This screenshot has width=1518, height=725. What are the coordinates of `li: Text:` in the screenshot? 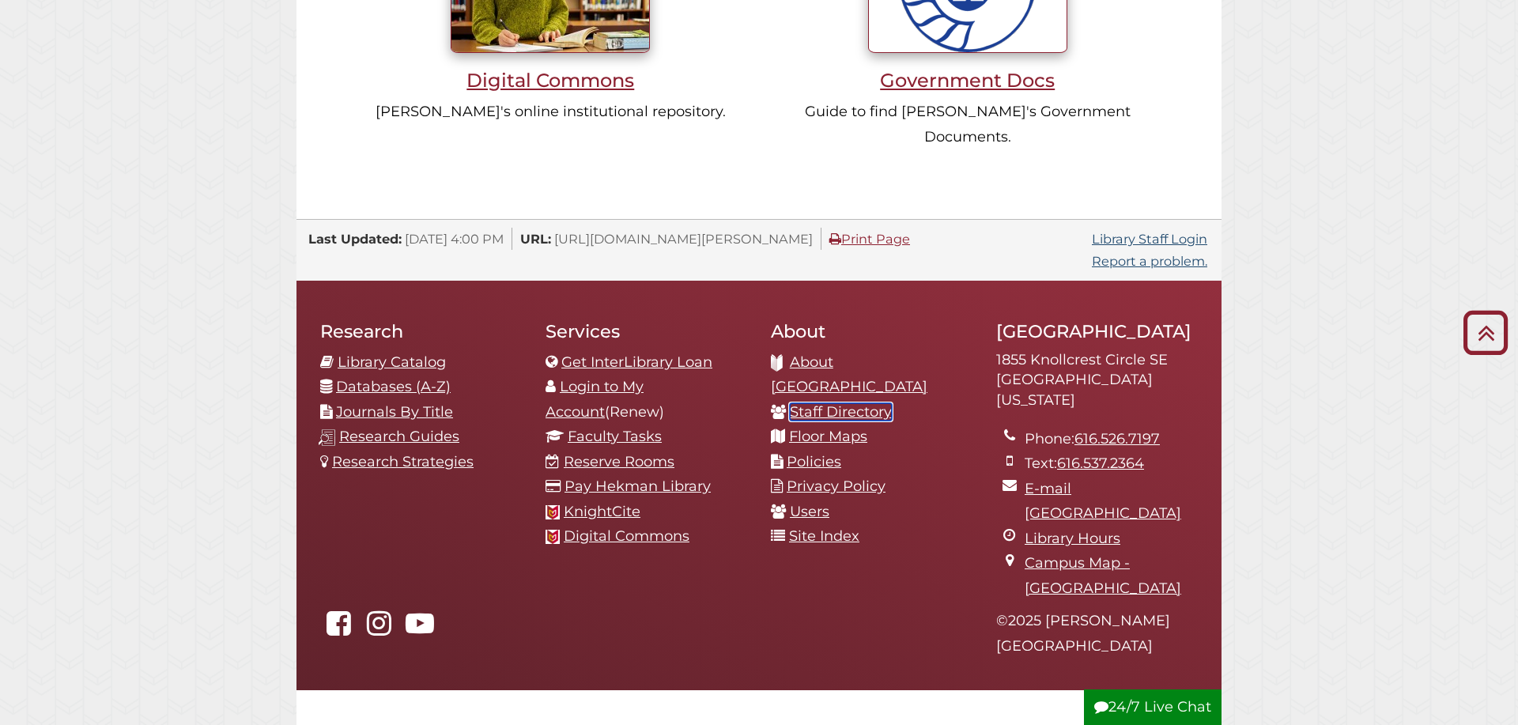 It's located at (1111, 464).